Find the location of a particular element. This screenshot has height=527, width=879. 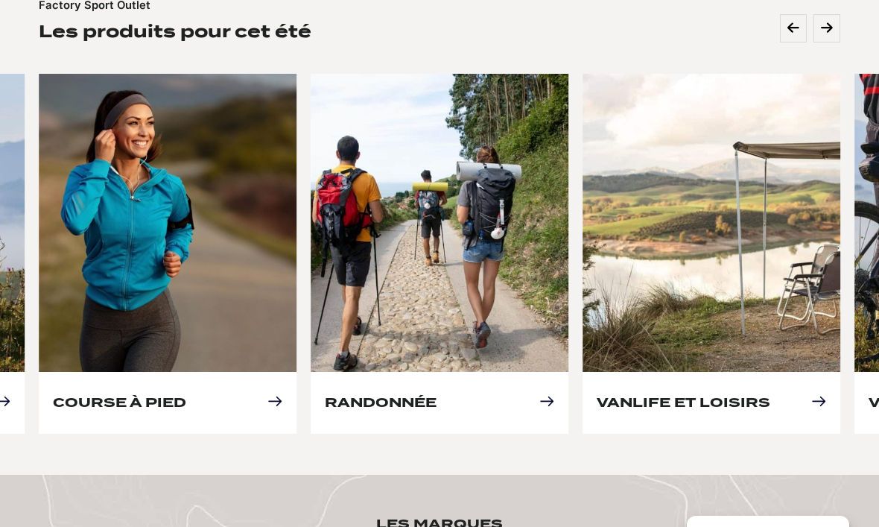

article: 2 of 4 is located at coordinates (439, 253).